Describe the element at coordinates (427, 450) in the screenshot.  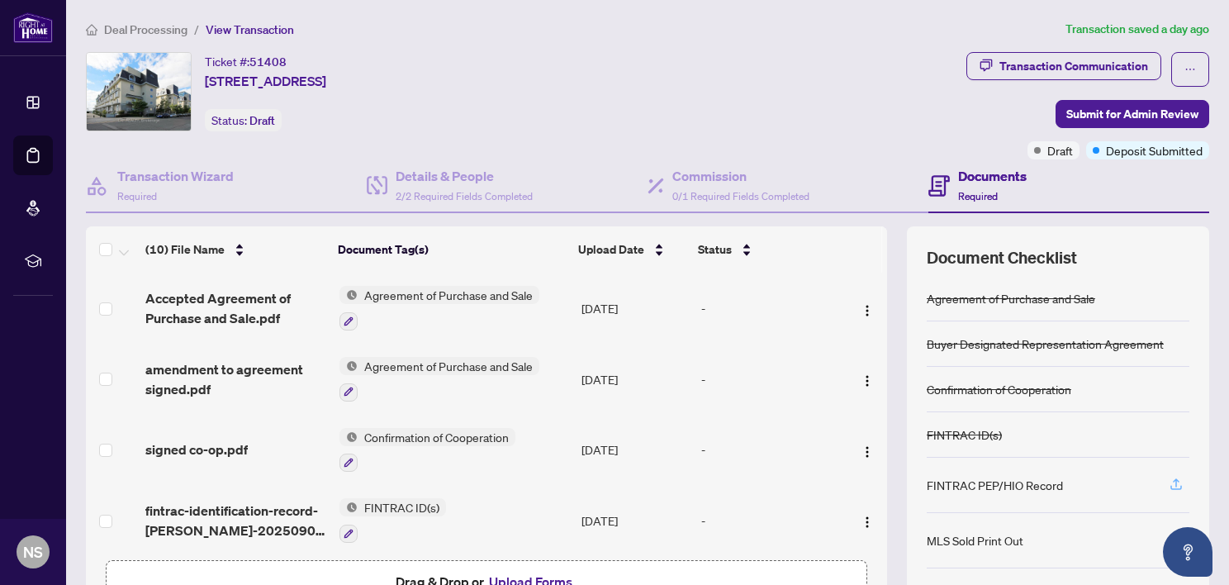
I see `button: Status IconConfirmation of Cooperation` at that location.